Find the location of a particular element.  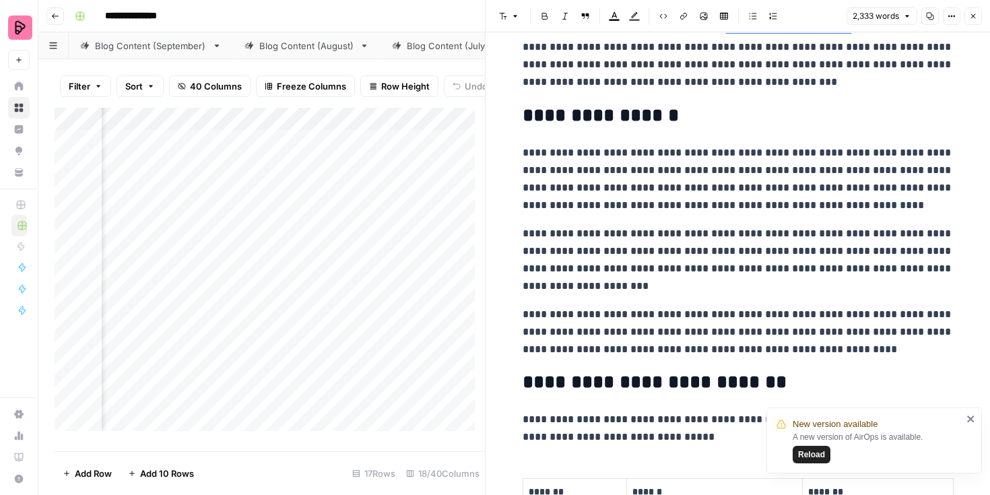

a: Your Data is located at coordinates (19, 172).